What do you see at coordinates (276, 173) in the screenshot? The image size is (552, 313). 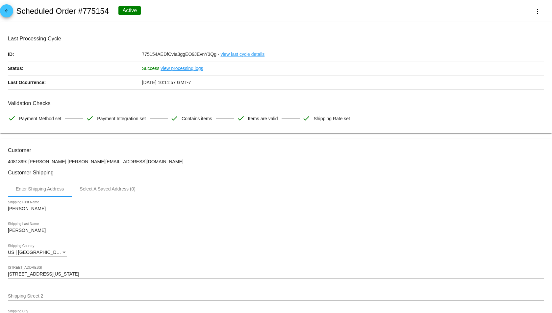 I see `h3: Customer Shipping` at bounding box center [276, 173].